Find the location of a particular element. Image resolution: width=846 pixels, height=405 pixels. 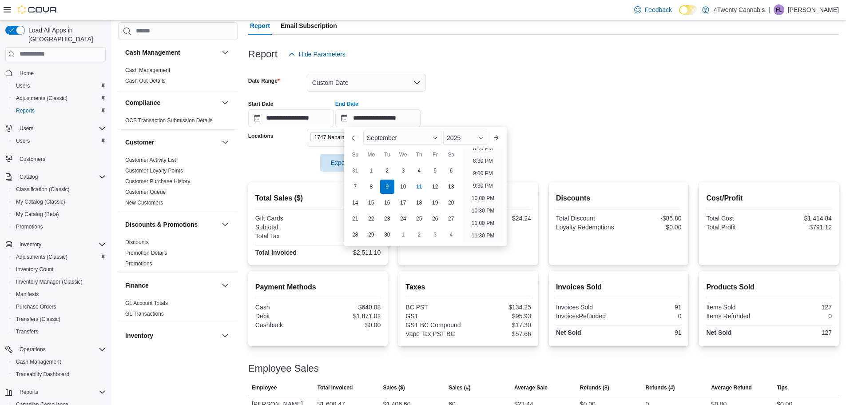

label: Start Date is located at coordinates (261, 104).